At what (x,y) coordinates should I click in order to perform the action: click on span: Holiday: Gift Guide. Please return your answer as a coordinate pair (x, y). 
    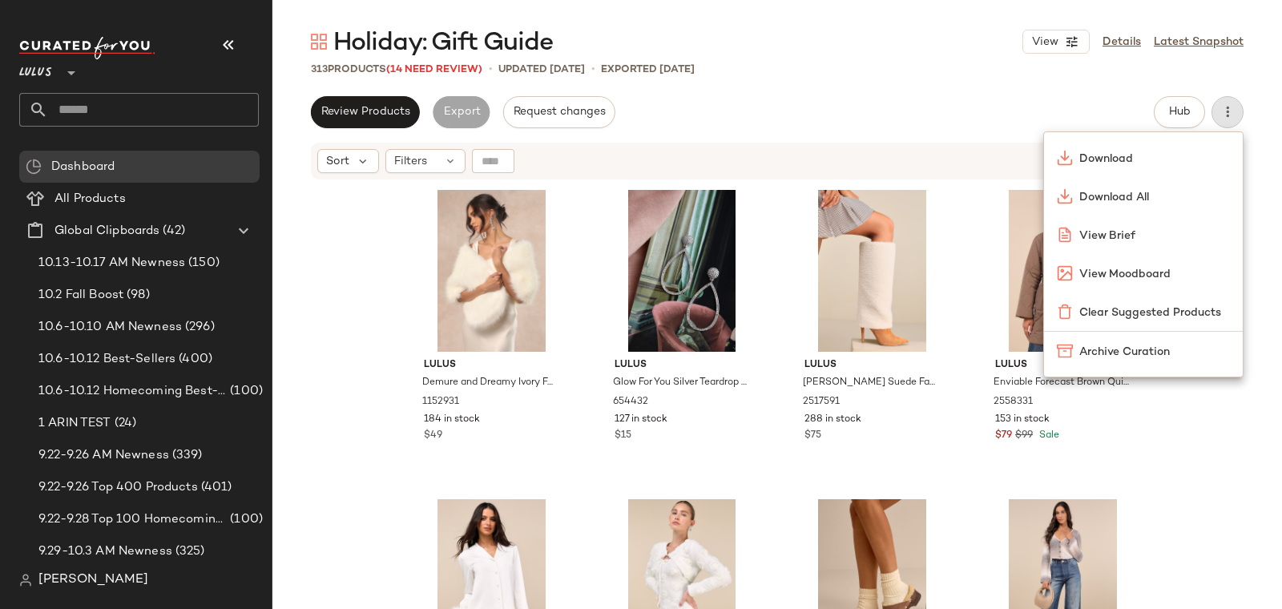
    Looking at the image, I should click on (443, 43).